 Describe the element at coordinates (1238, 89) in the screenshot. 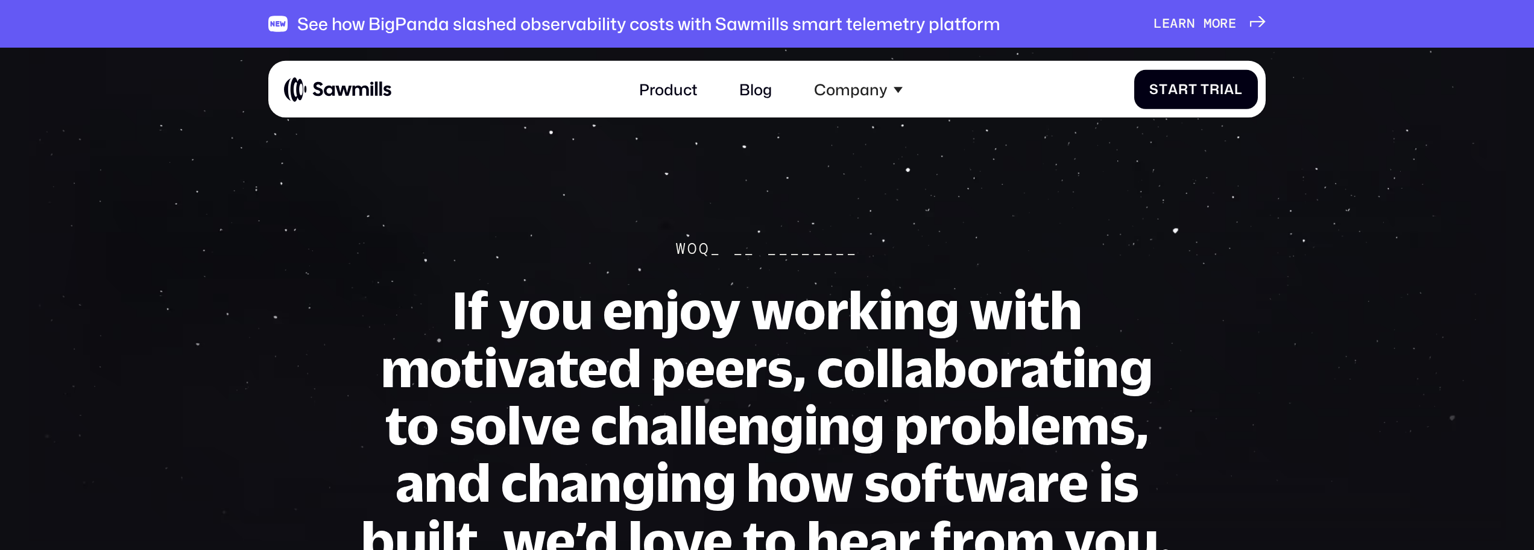

I see `span: l` at that location.